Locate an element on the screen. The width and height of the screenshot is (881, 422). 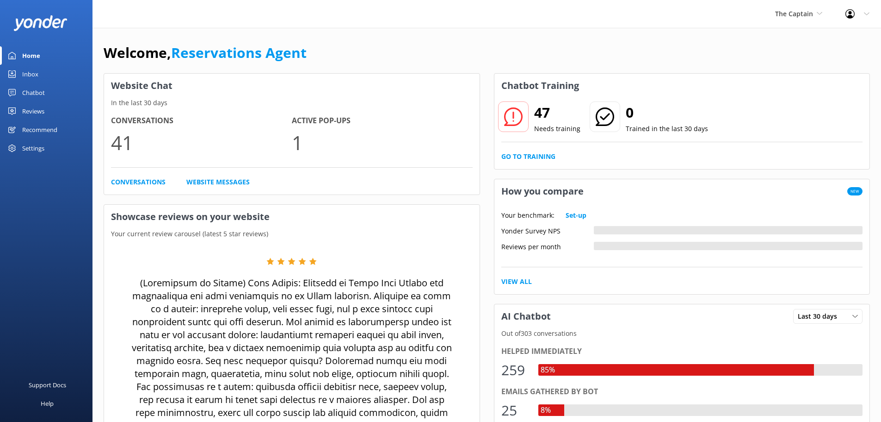
div: Support Docs is located at coordinates (47, 385).